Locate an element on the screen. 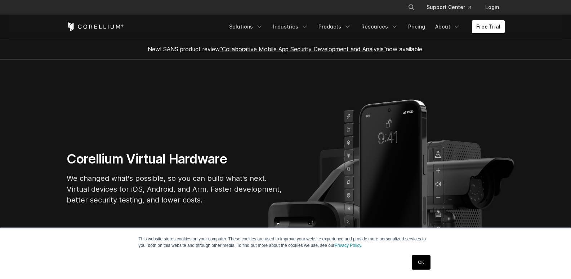  a: Resources is located at coordinates (380, 27).